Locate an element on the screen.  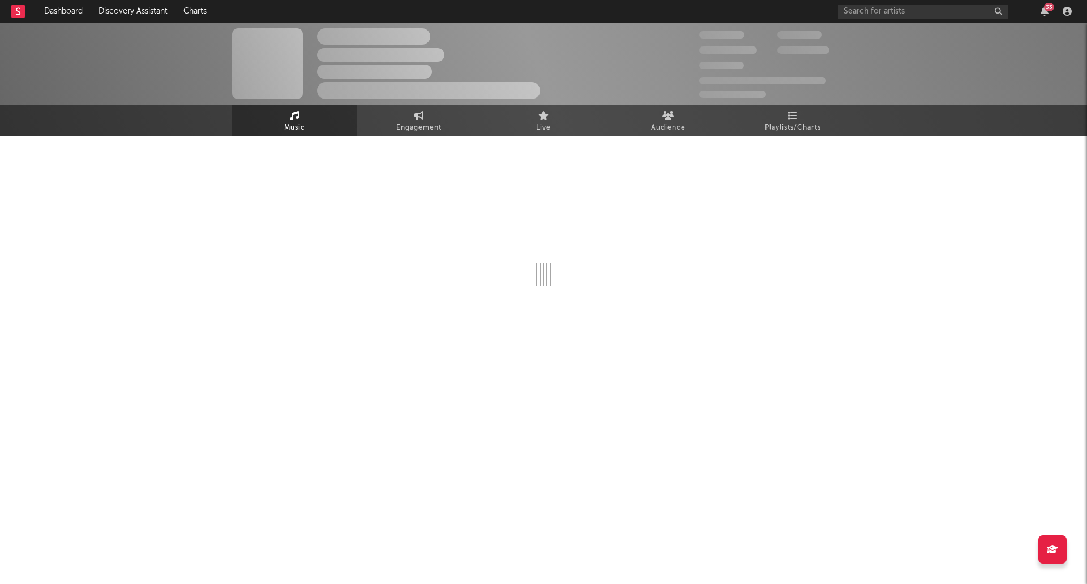
span: Live is located at coordinates (544, 128).